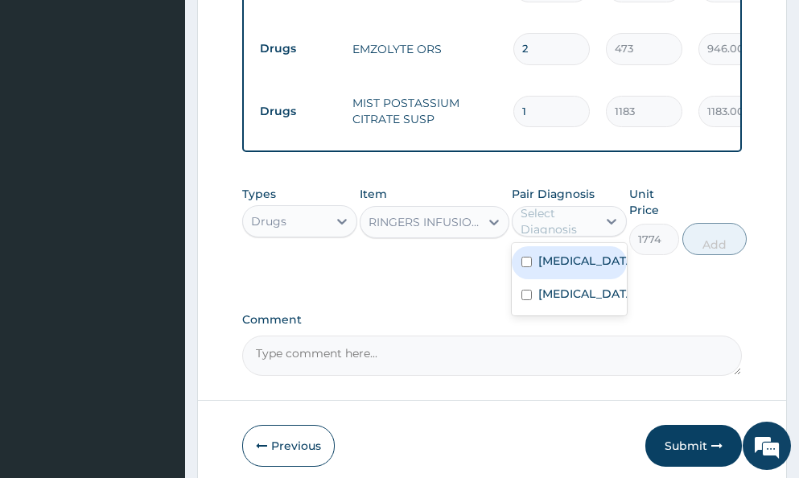 The width and height of the screenshot is (799, 478). I want to click on label: Comment, so click(491, 319).